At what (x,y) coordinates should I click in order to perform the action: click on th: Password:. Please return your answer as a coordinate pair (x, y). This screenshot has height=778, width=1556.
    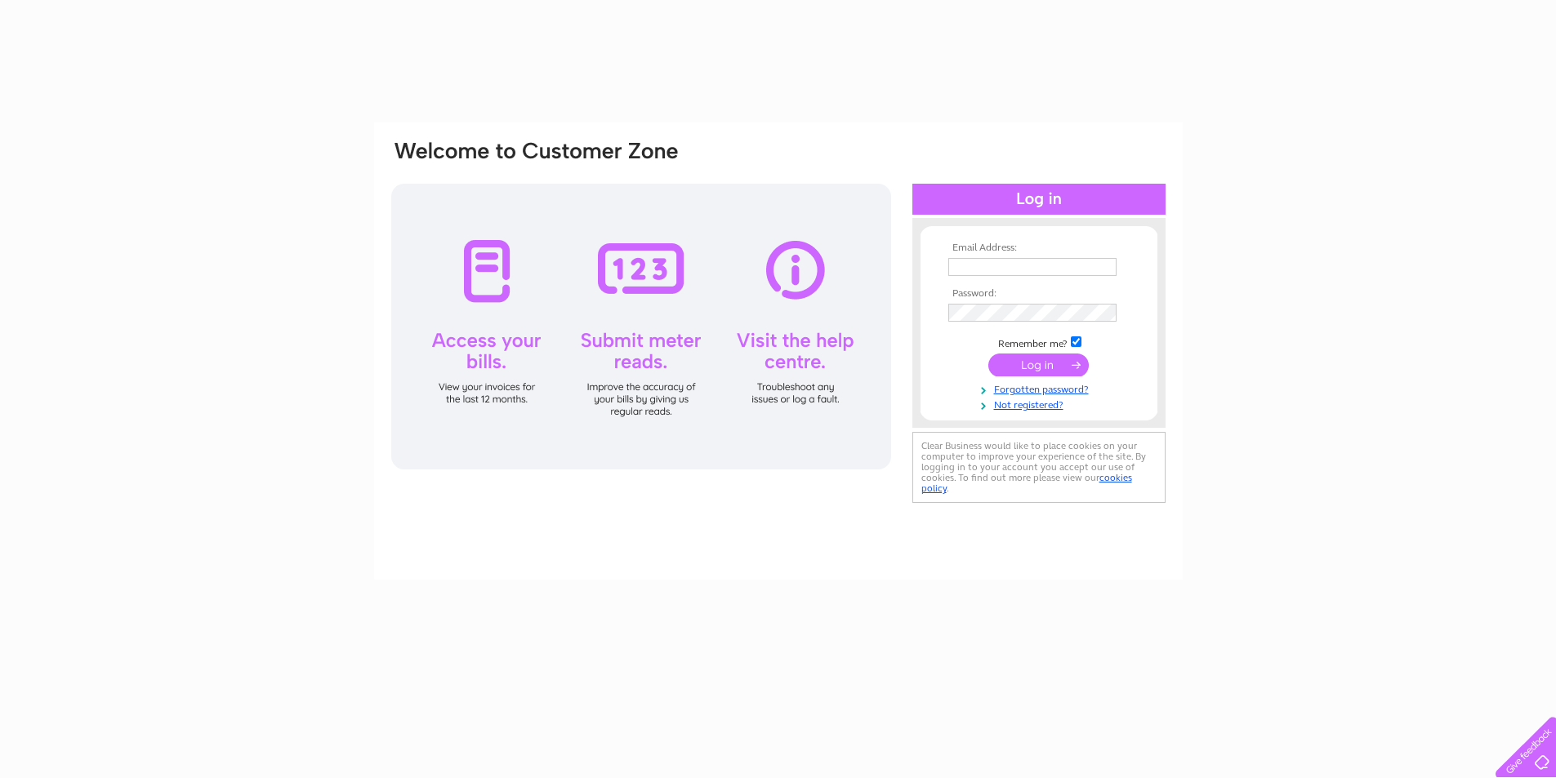
    Looking at the image, I should click on (1039, 294).